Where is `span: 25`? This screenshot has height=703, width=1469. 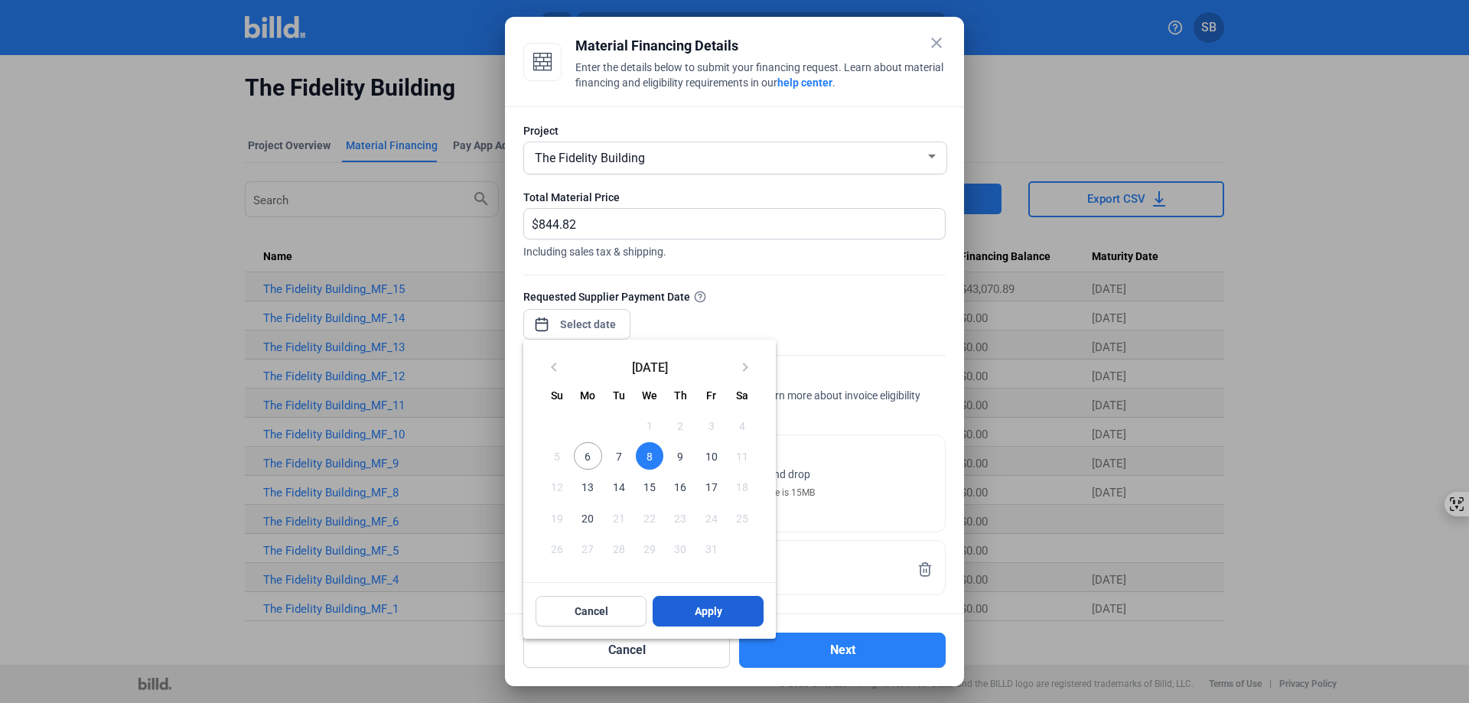 span: 25 is located at coordinates (742, 518).